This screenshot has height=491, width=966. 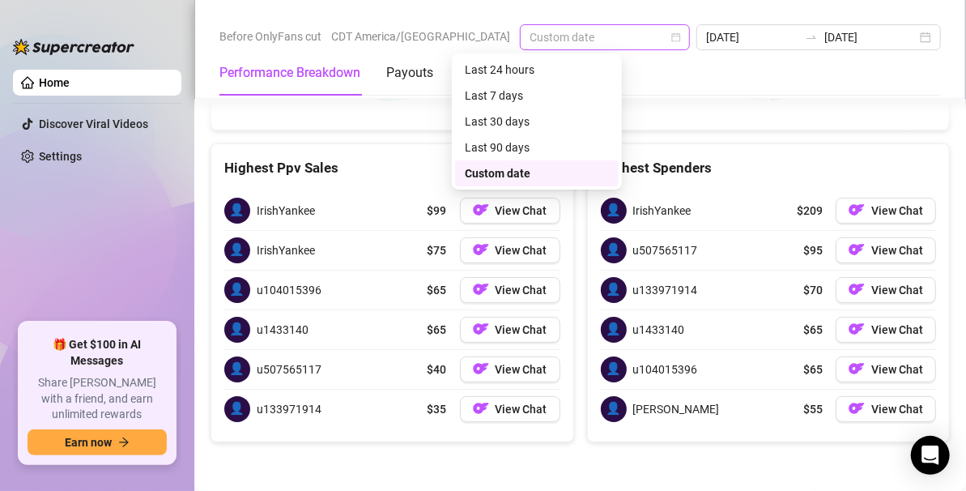 I want to click on div: Custom date, so click(x=537, y=173).